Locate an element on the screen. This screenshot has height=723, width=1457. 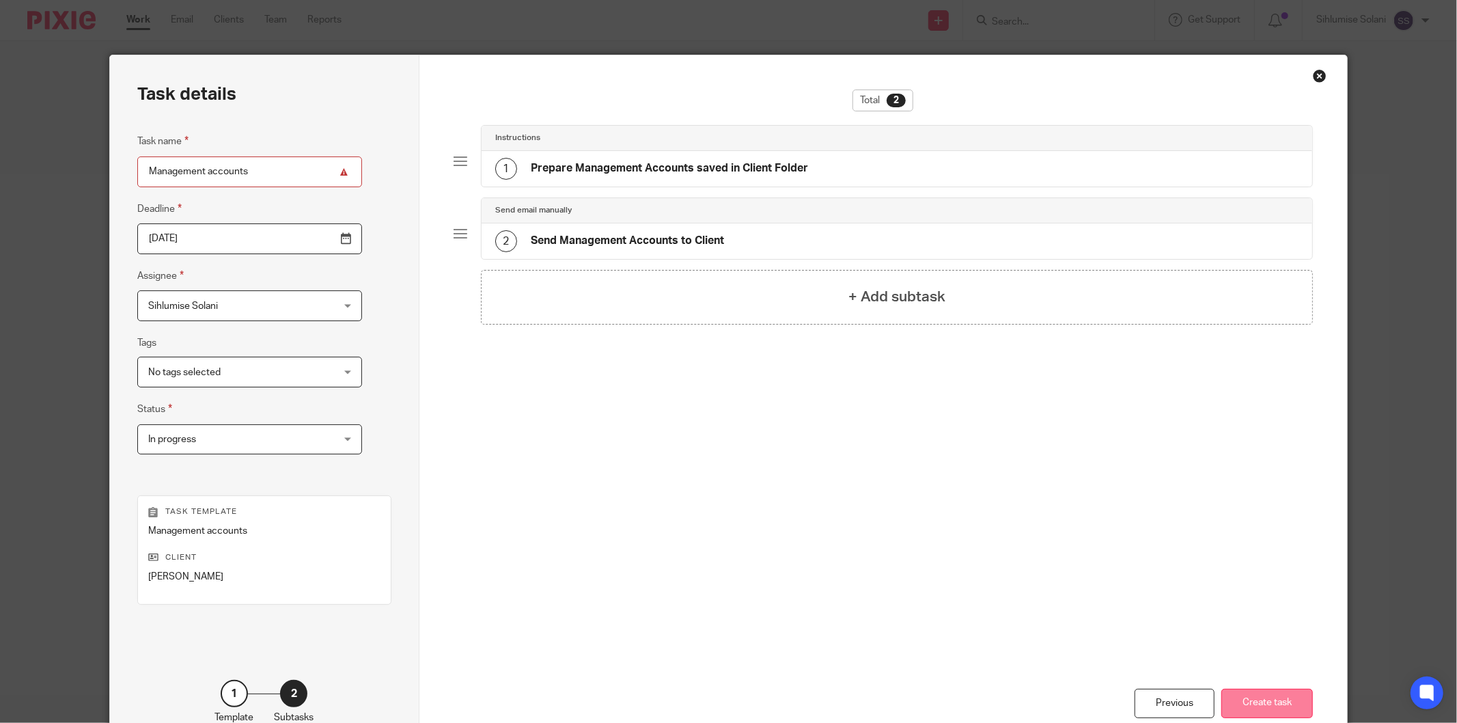
h4: + Add subtask is located at coordinates (897, 297).